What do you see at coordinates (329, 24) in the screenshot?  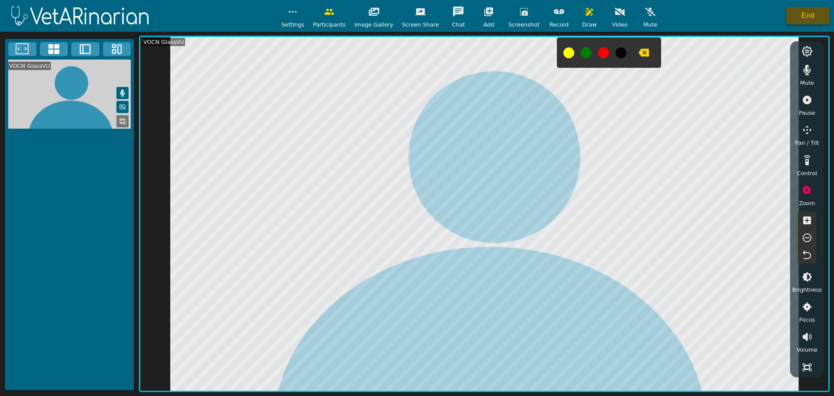 I see `span: Participants` at bounding box center [329, 24].